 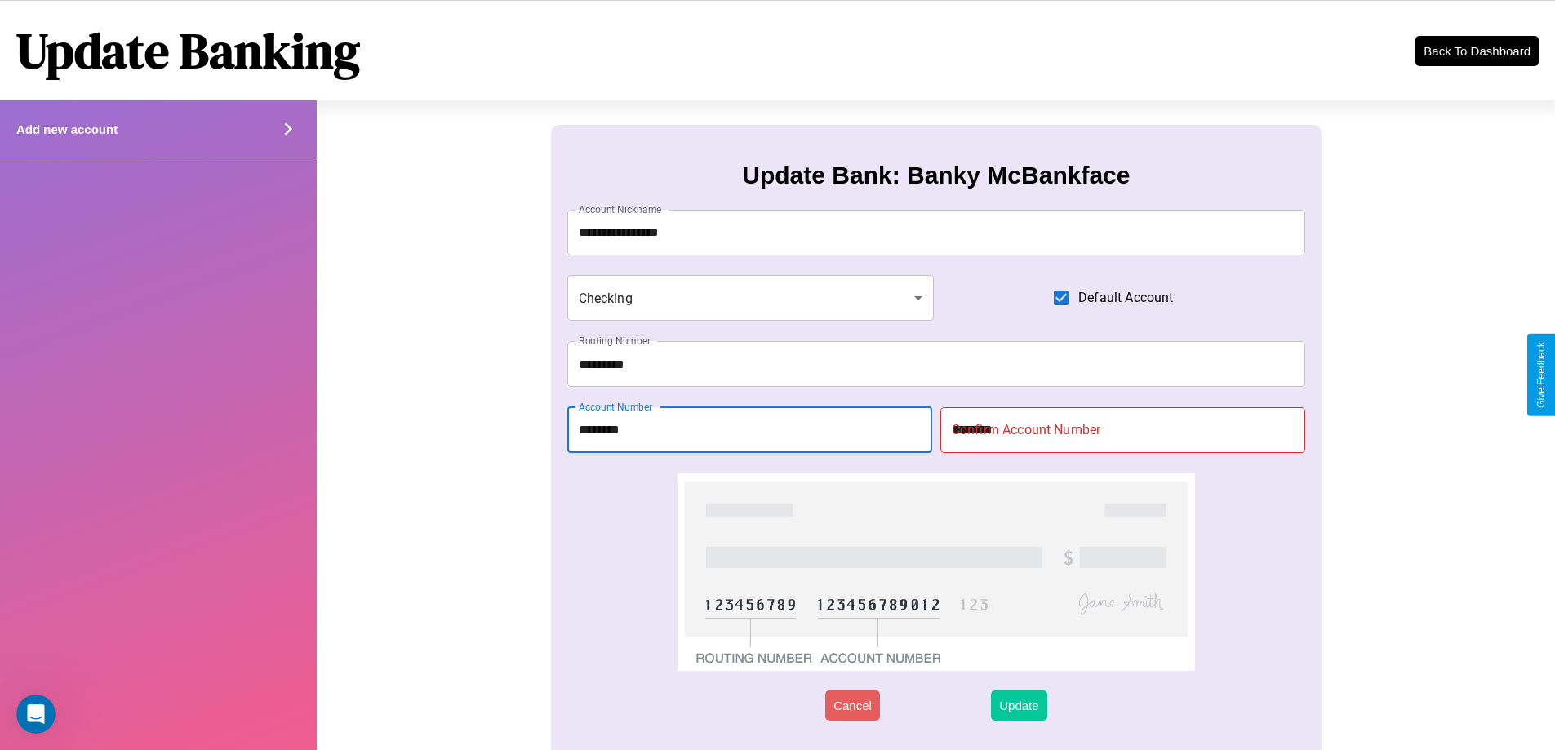 I want to click on img: check, so click(x=936, y=572).